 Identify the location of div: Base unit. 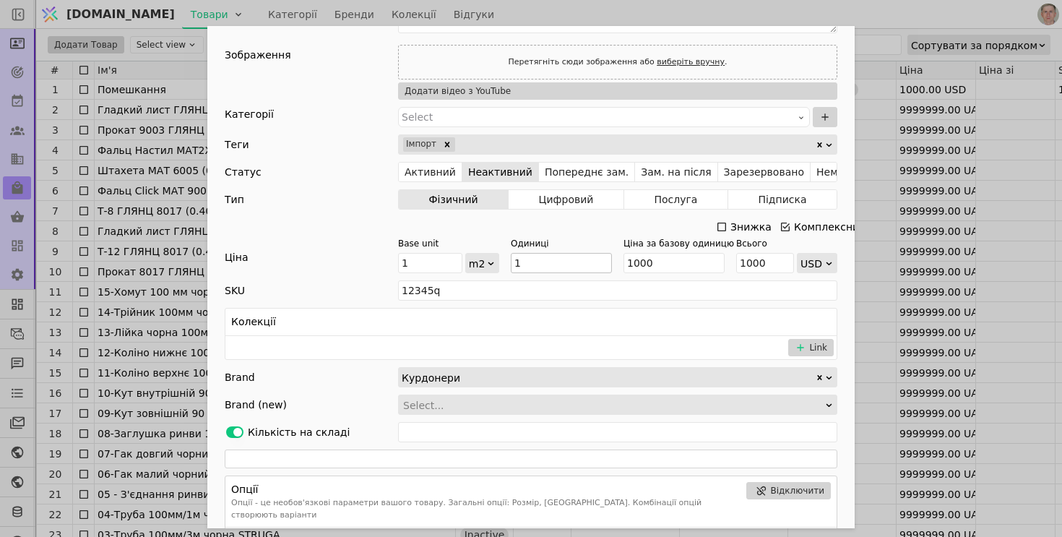
(444, 243).